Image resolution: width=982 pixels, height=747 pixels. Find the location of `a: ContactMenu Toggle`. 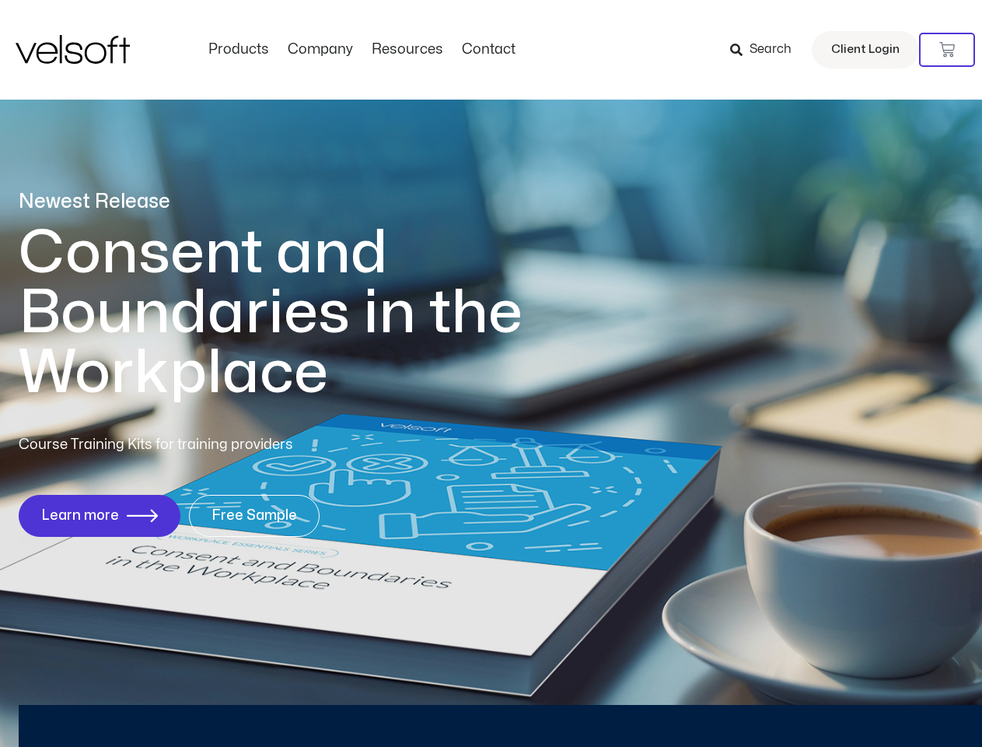

a: ContactMenu Toggle is located at coordinates (488, 50).